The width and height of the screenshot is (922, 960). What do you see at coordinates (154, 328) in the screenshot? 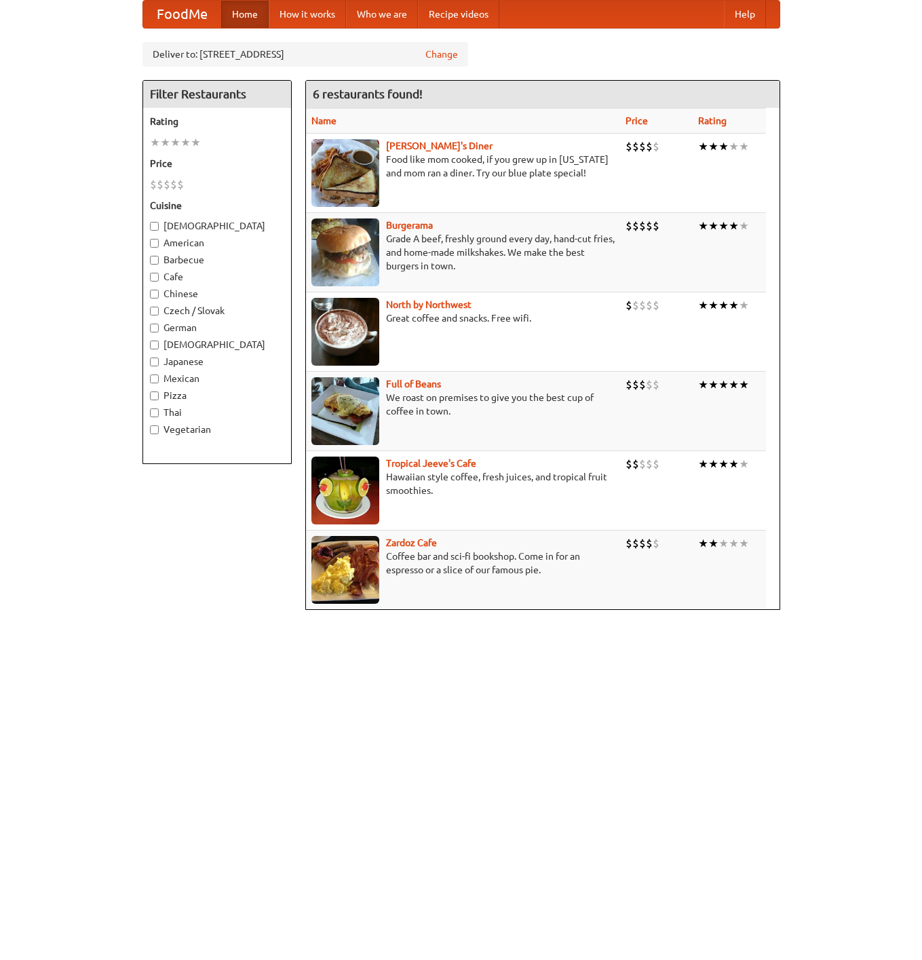
I see `input: German` at bounding box center [154, 328].